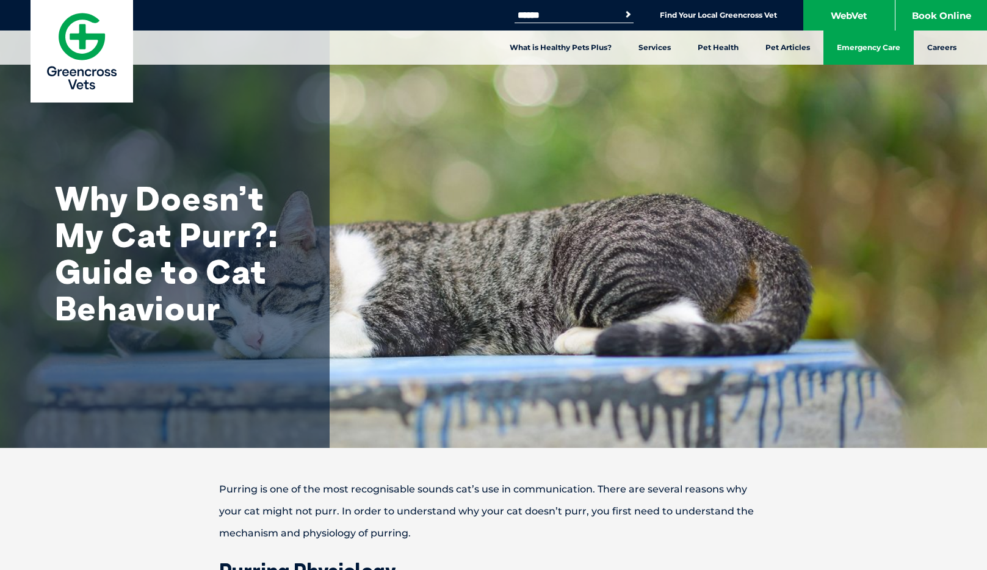 The width and height of the screenshot is (987, 570). What do you see at coordinates (717, 48) in the screenshot?
I see `a: Pet Health` at bounding box center [717, 48].